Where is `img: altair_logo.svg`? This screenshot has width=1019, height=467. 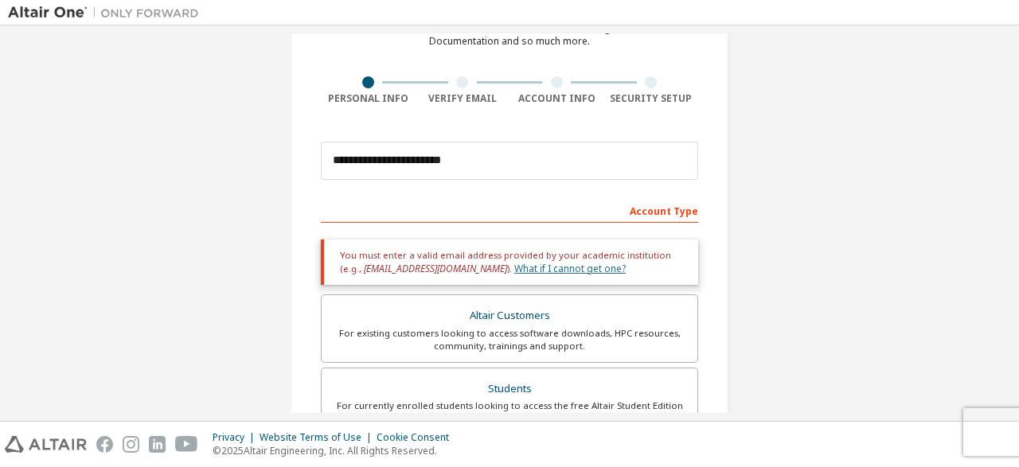
img: altair_logo.svg is located at coordinates (45, 444).